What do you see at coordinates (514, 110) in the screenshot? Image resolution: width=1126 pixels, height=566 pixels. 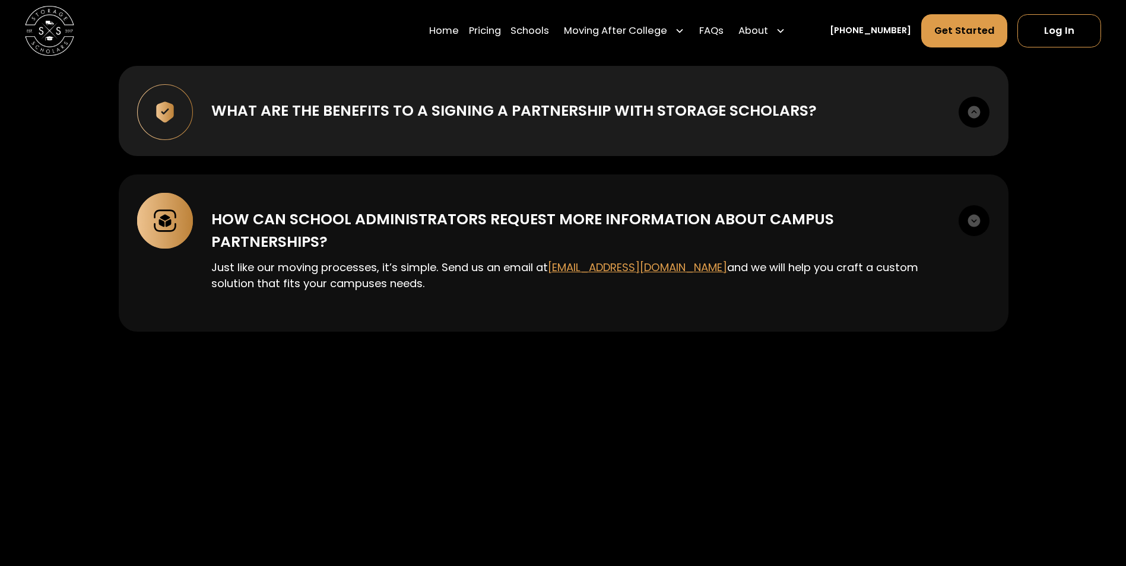 I see `div: What are the benefits to a signing a partnership with Storage Scholars?` at bounding box center [514, 110].